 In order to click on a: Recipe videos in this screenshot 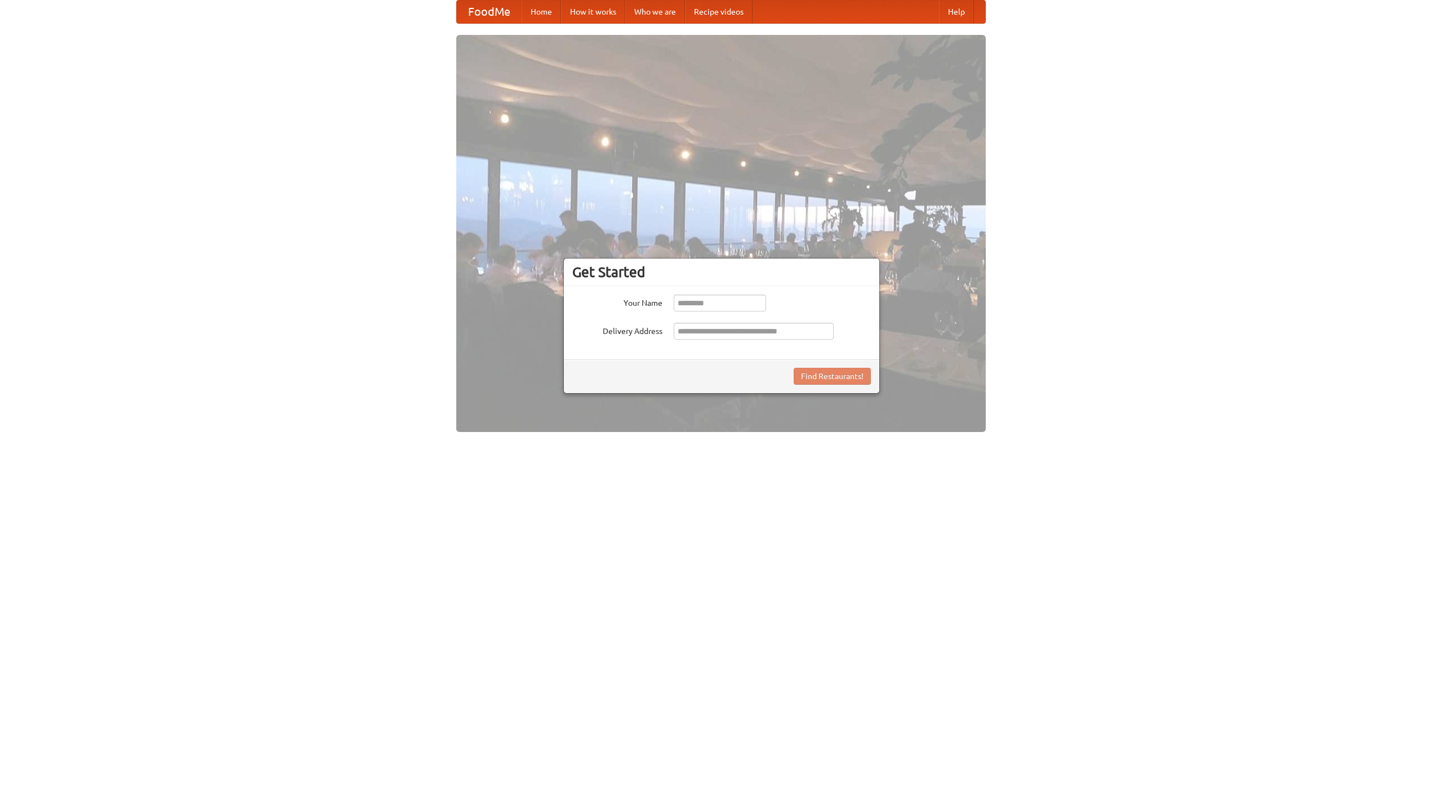, I will do `click(719, 12)`.